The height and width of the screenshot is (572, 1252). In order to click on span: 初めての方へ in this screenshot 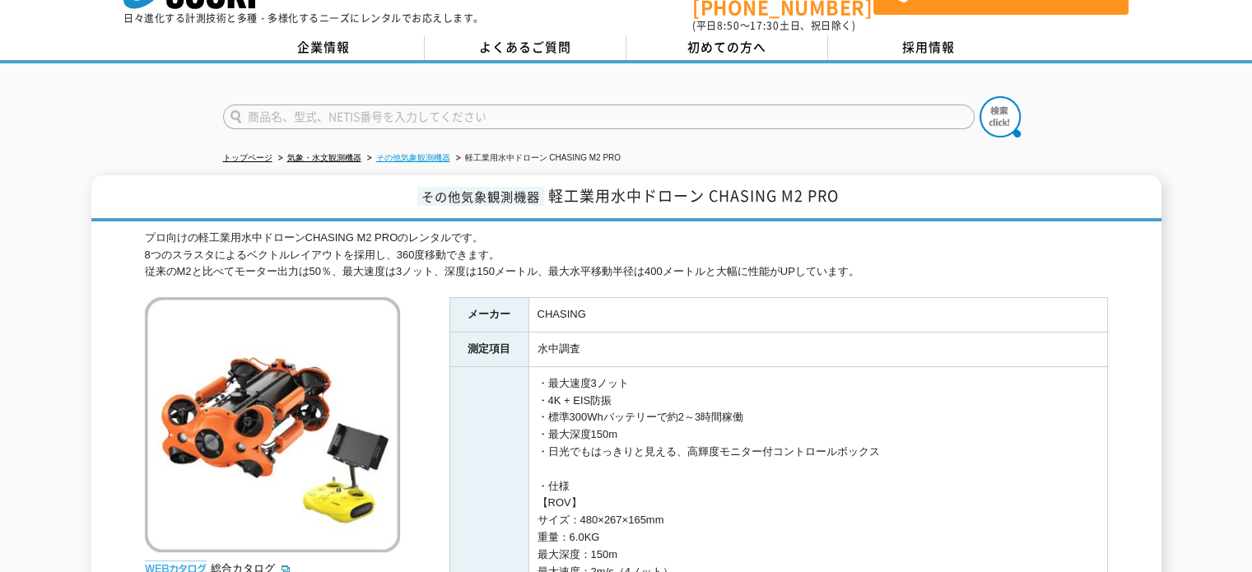, I will do `click(727, 47)`.